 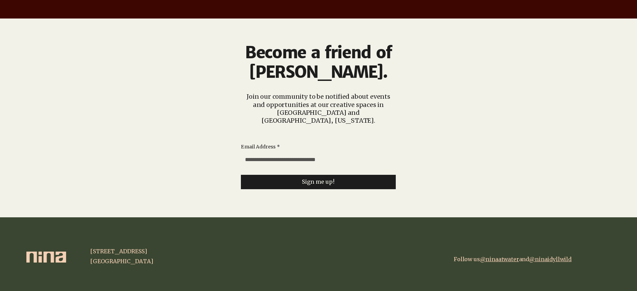 I want to click on button: Sign me up!, so click(x=318, y=182).